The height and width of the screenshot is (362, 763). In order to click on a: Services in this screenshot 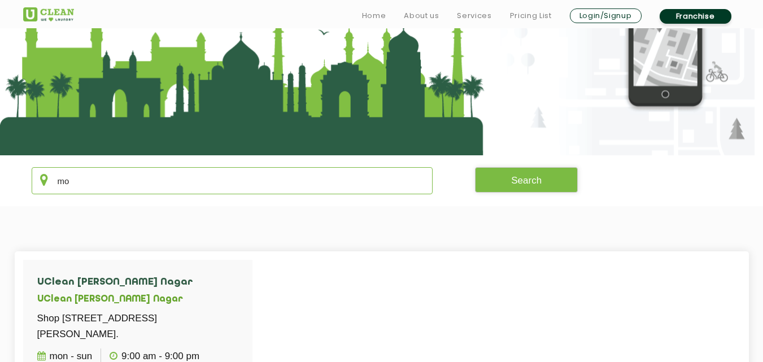, I will do `click(474, 16)`.